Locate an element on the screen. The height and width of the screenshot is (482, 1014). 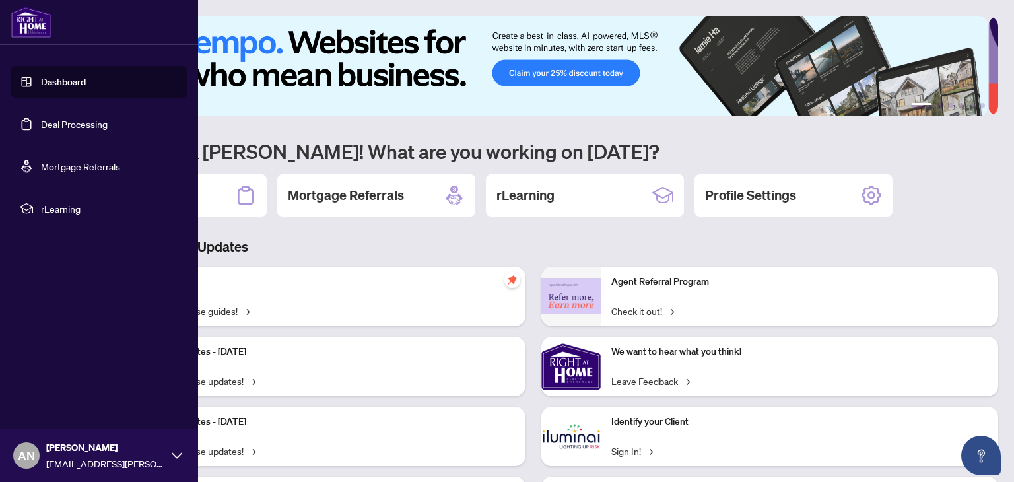
span: rLearning is located at coordinates (110, 209).